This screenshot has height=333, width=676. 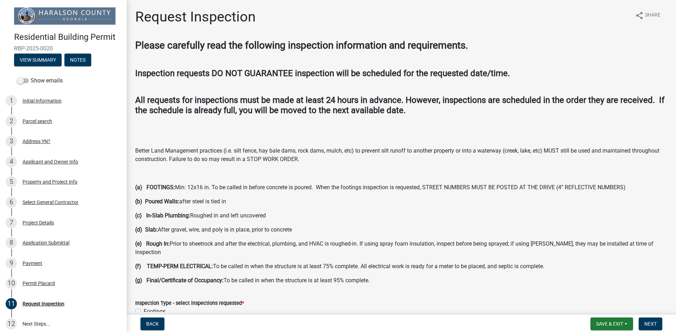 I want to click on div: Request Inspection, so click(x=43, y=304).